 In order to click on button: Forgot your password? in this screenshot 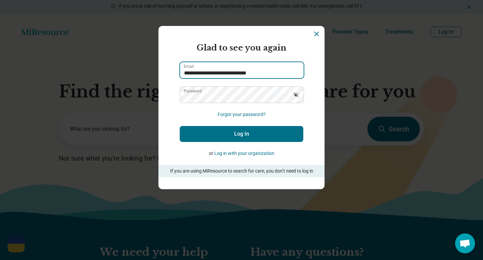, I will do `click(241, 114)`.